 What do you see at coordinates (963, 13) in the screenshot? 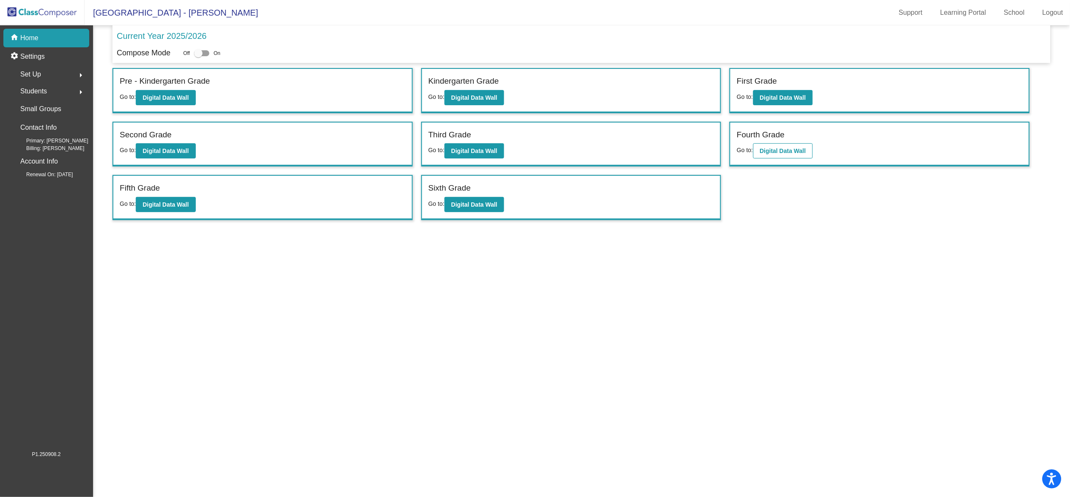
I see `a: Learning Portal` at bounding box center [963, 13].